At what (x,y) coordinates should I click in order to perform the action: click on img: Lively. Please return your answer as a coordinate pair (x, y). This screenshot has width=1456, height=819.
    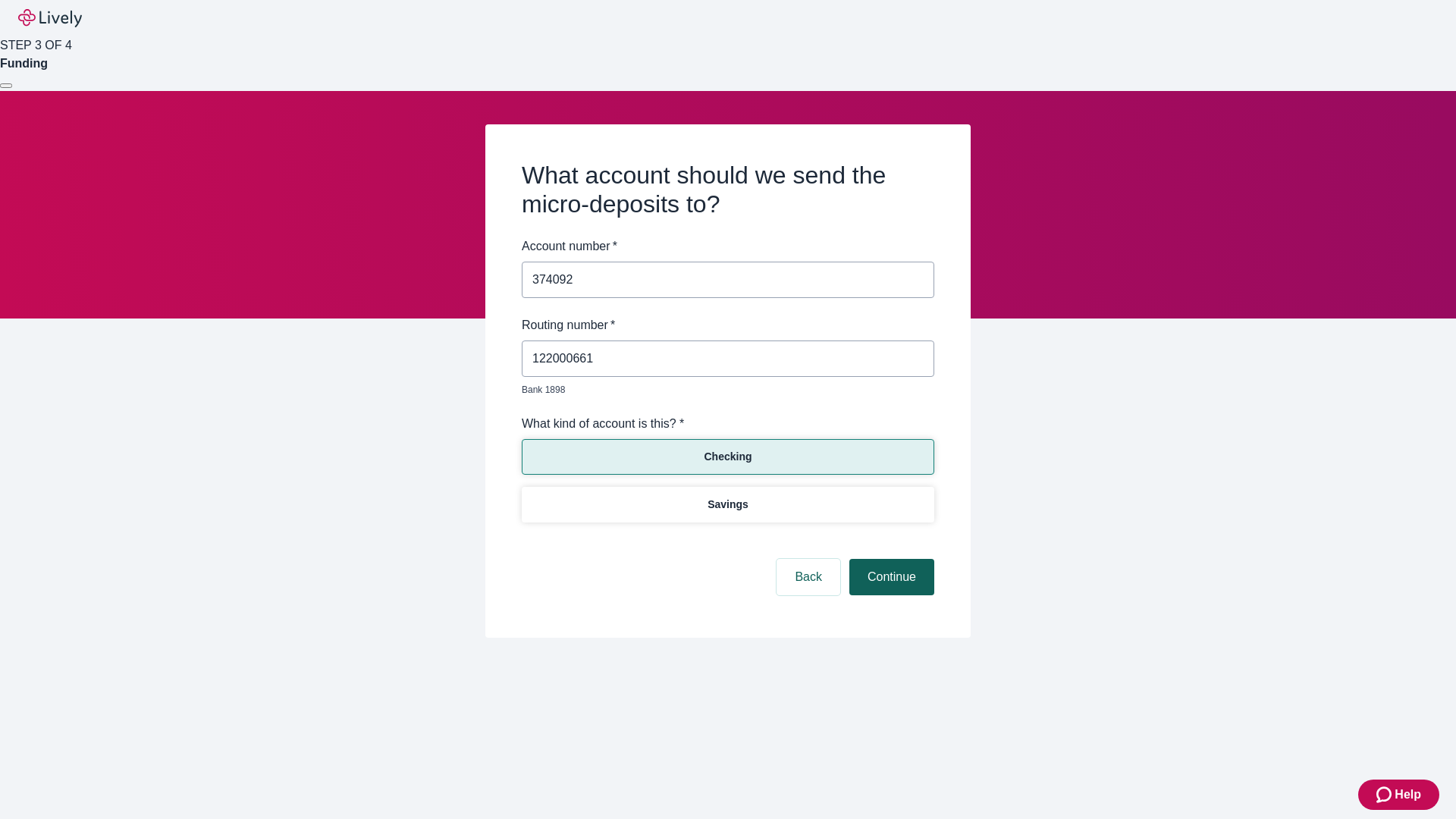
    Looking at the image, I should click on (50, 18).